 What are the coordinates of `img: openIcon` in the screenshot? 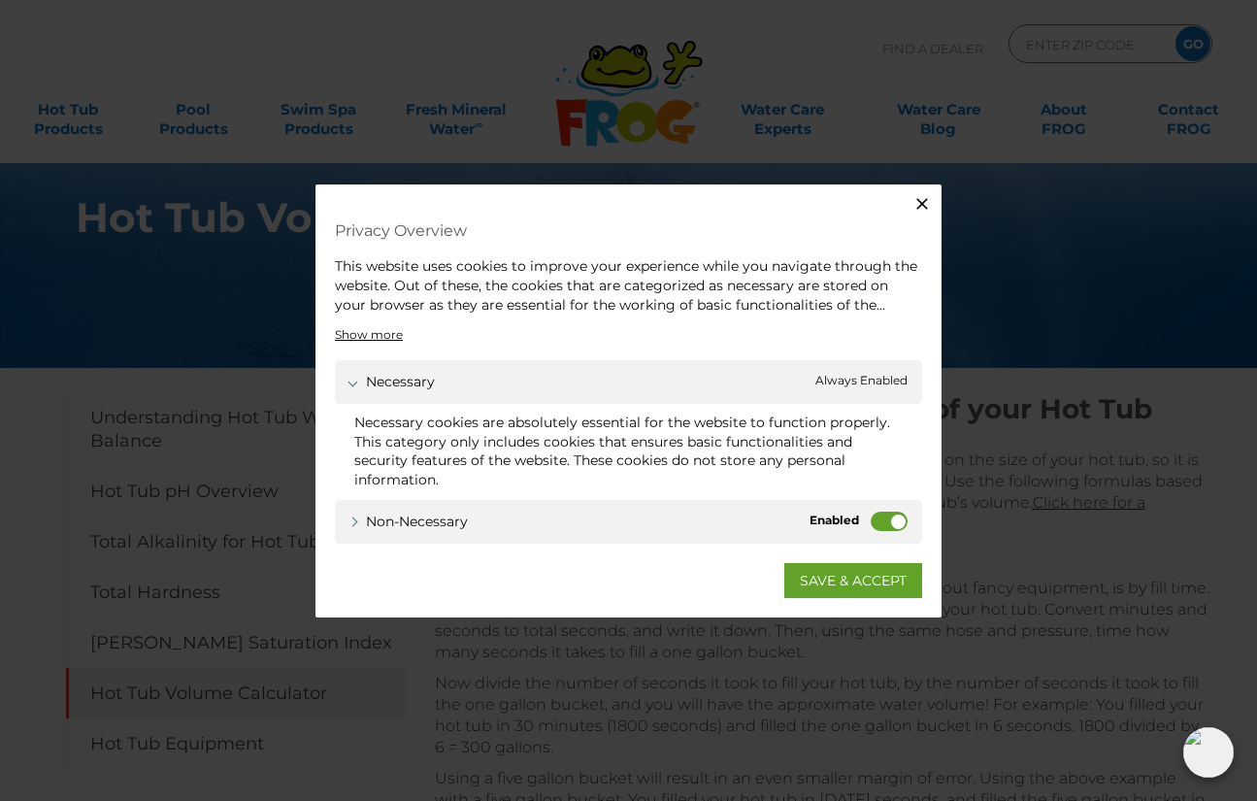 It's located at (1209, 752).